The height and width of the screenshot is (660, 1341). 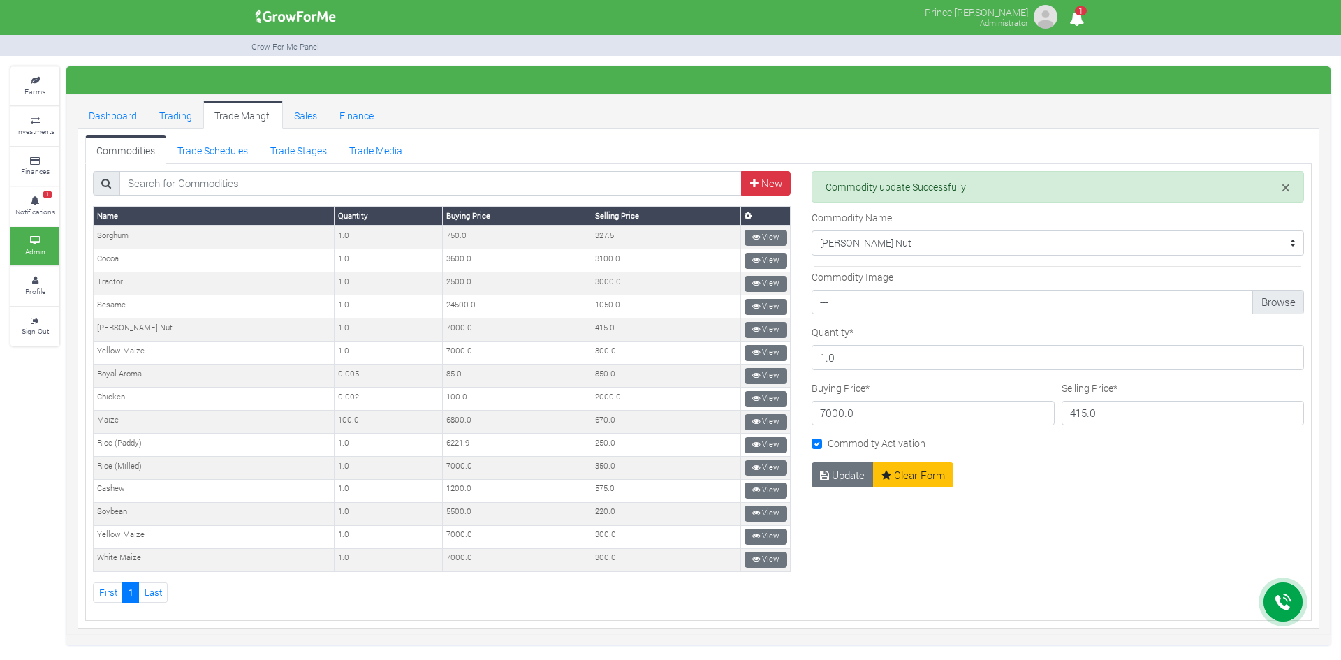 What do you see at coordinates (214, 284) in the screenshot?
I see `td: Tractor` at bounding box center [214, 284].